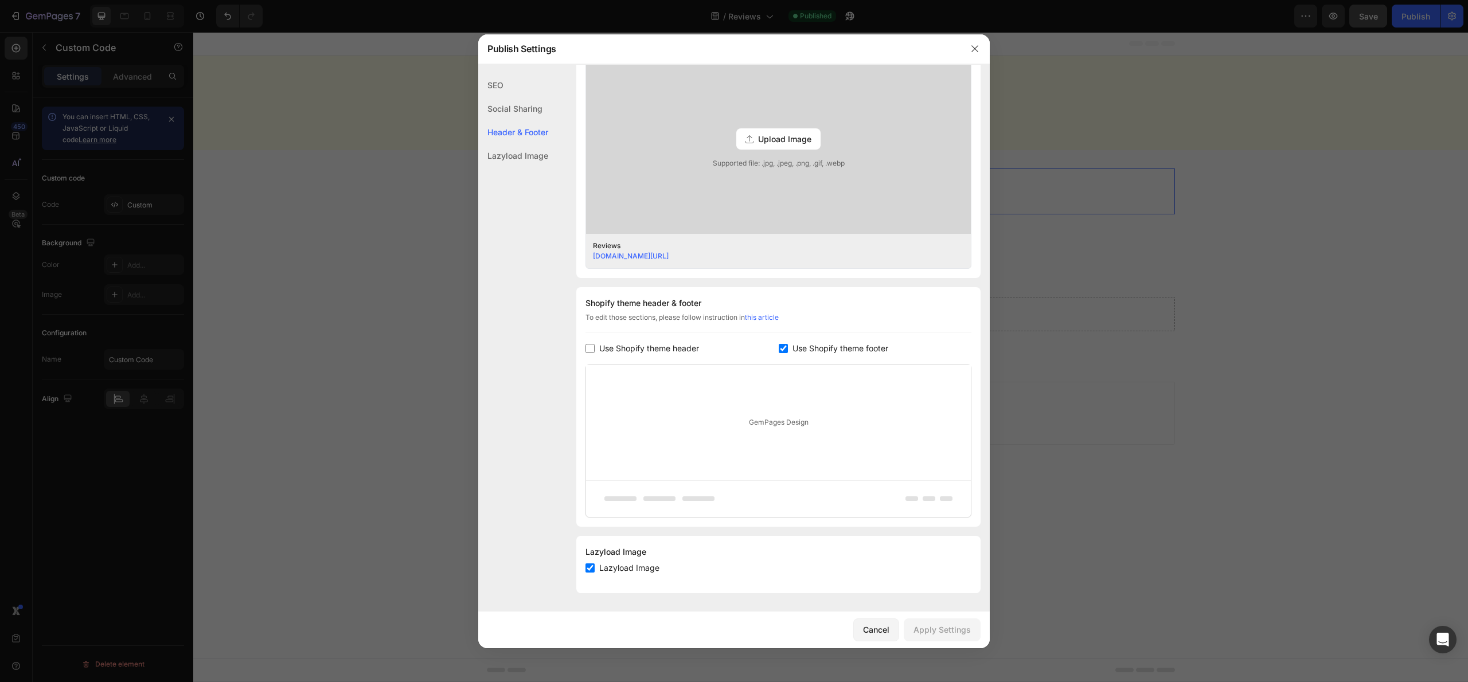 The image size is (1468, 682). I want to click on span: Supported file: .jpg, .jpeg, .png, .gif, .webp, so click(778, 163).